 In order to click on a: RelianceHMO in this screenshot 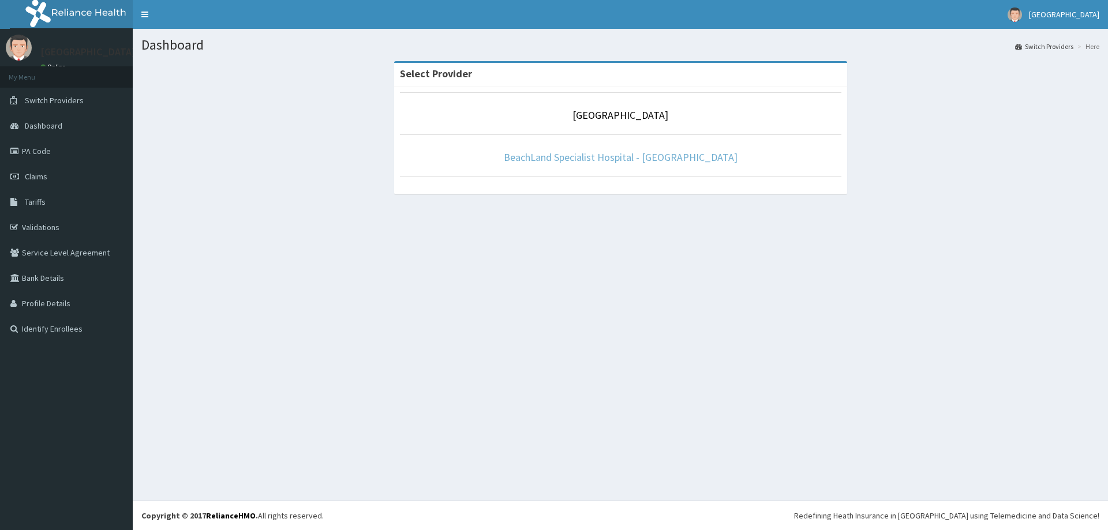, I will do `click(231, 516)`.